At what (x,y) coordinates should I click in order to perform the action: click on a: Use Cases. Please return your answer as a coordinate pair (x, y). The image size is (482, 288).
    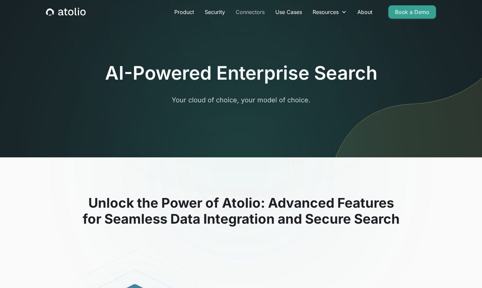
    Looking at the image, I should click on (289, 12).